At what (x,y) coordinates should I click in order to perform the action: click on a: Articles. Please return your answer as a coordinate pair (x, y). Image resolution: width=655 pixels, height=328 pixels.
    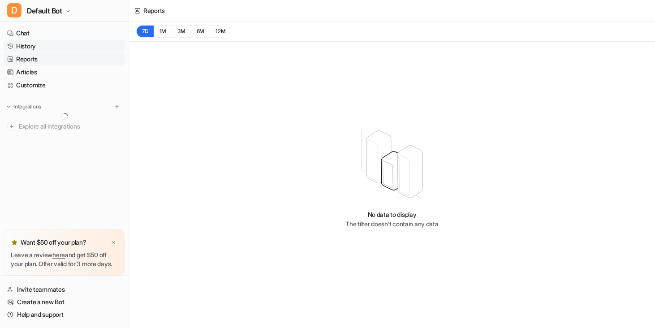
    Looking at the image, I should click on (64, 72).